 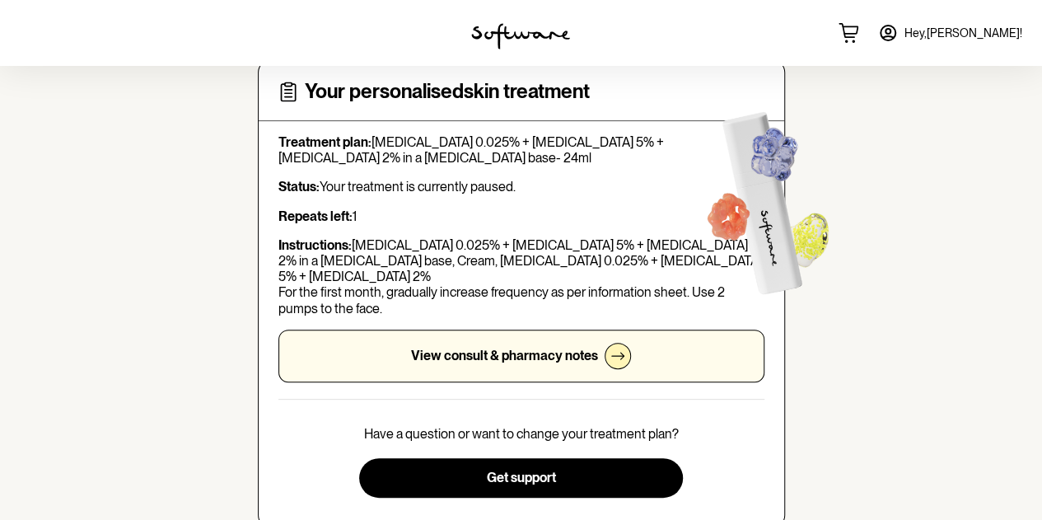 What do you see at coordinates (315, 216) in the screenshot?
I see `strong: Repeats left:` at bounding box center [315, 216].